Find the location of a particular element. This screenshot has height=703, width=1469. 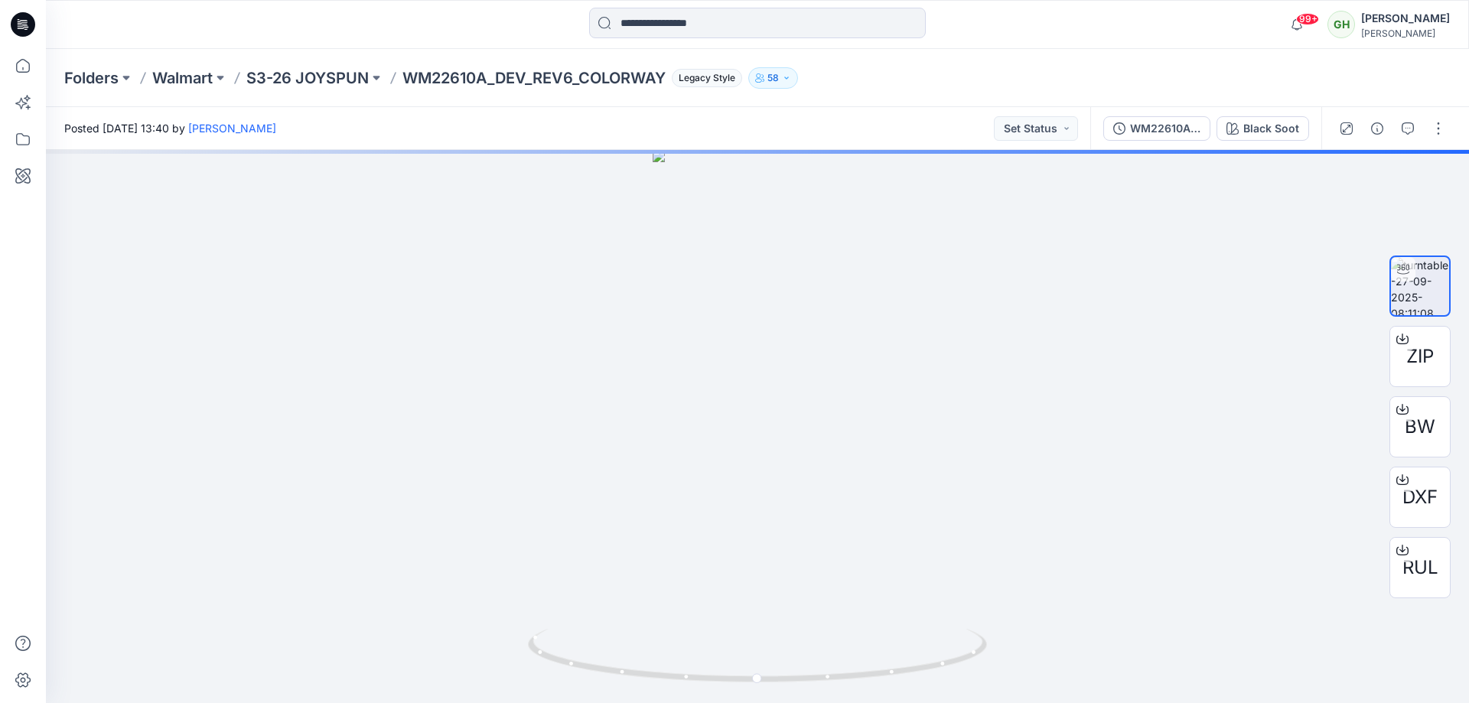

p: WM22610A_DEV_REV6_COLORWAY is located at coordinates (534, 78).